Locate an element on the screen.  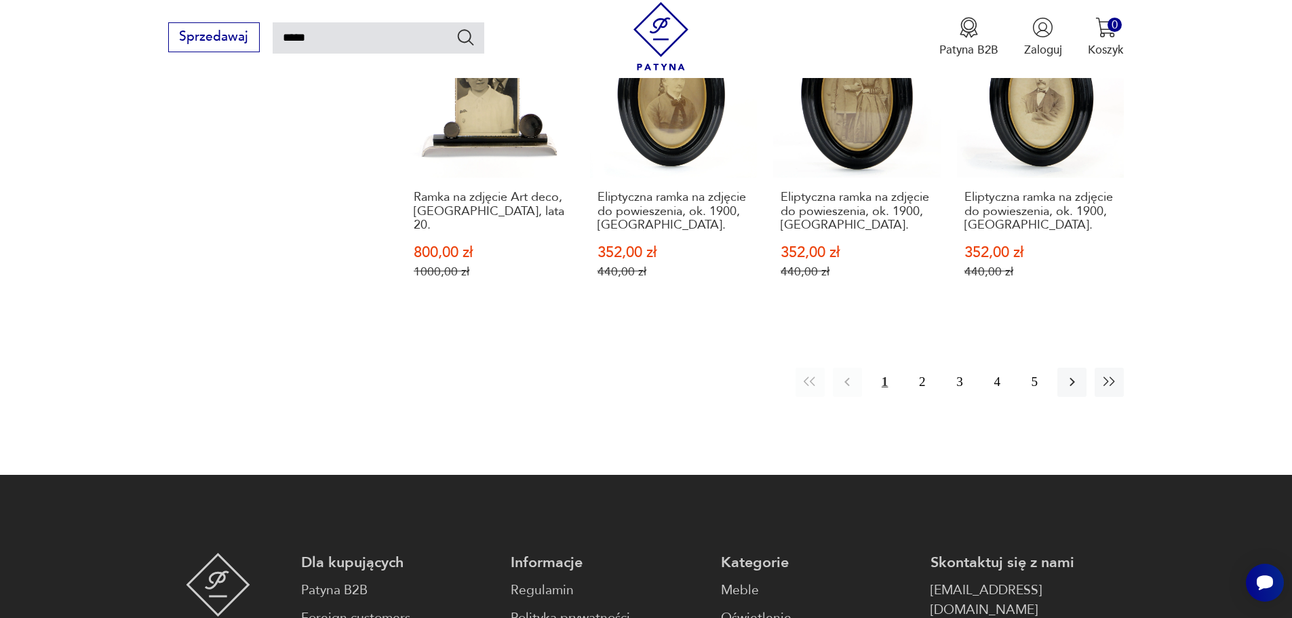
button: 0Koszyk is located at coordinates (1106, 37).